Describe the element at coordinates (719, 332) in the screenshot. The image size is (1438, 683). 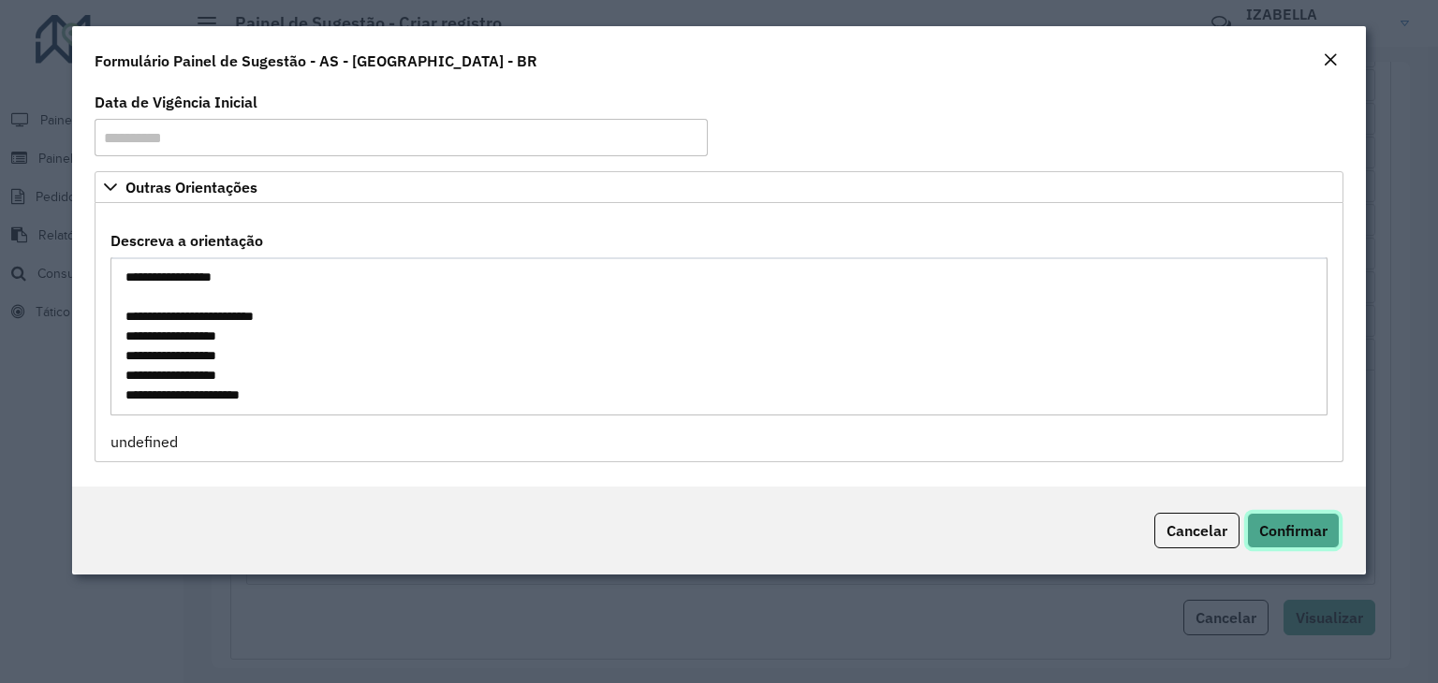
I see `div: Outras Orientações` at that location.